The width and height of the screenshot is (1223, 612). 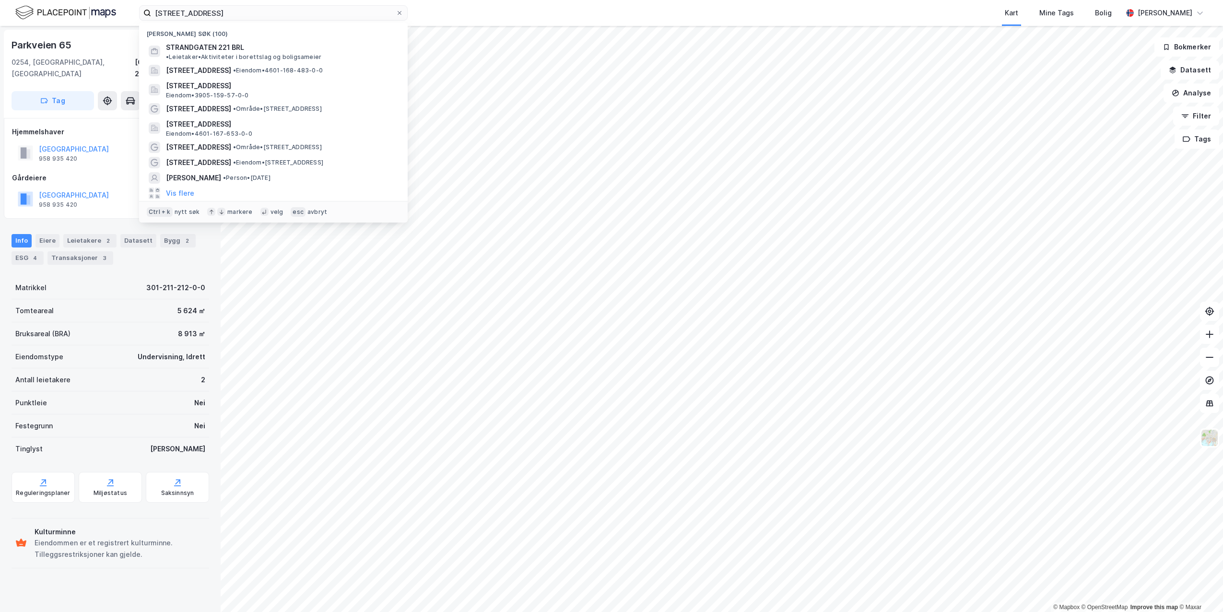 I want to click on div: avbryt, so click(x=317, y=212).